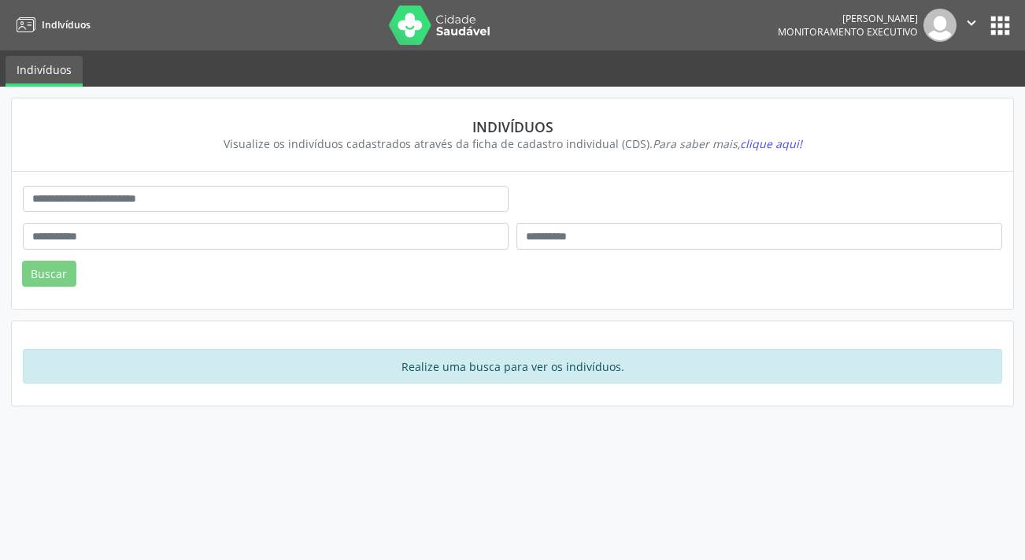 The height and width of the screenshot is (560, 1025). Describe the element at coordinates (940, 25) in the screenshot. I see `img: img` at that location.